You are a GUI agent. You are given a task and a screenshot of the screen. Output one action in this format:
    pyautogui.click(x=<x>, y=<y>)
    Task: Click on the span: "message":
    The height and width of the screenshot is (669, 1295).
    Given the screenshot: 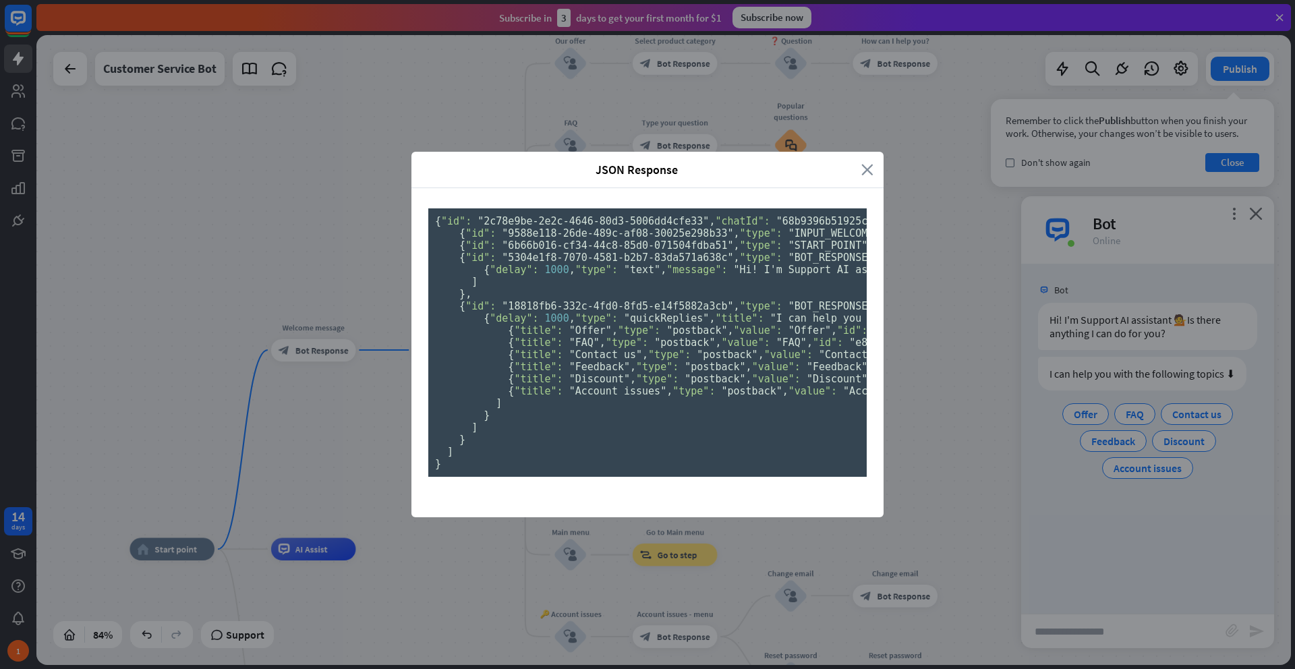 What is the action you would take?
    pyautogui.click(x=697, y=270)
    